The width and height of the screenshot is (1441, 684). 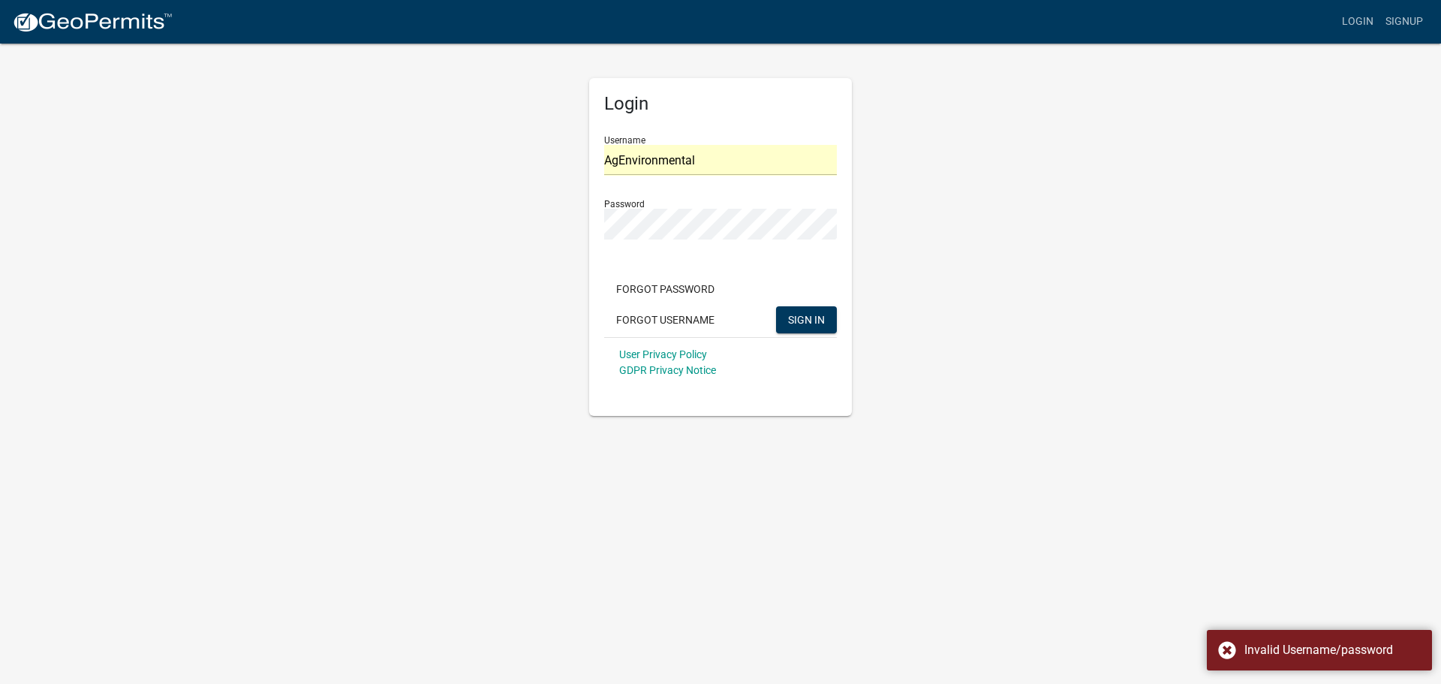 What do you see at coordinates (665, 320) in the screenshot?
I see `button: Forgot Username` at bounding box center [665, 320].